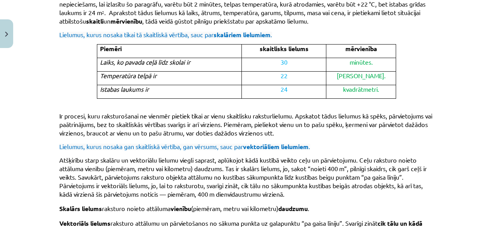 The image size is (493, 230). I want to click on span: Lielumus, kurus nosaka gan skaitliskā vērtība, gan vērsums, sauc par ., so click(185, 147).